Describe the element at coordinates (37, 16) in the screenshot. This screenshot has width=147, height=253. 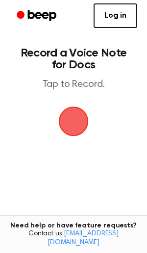
I see `a: Beep` at that location.